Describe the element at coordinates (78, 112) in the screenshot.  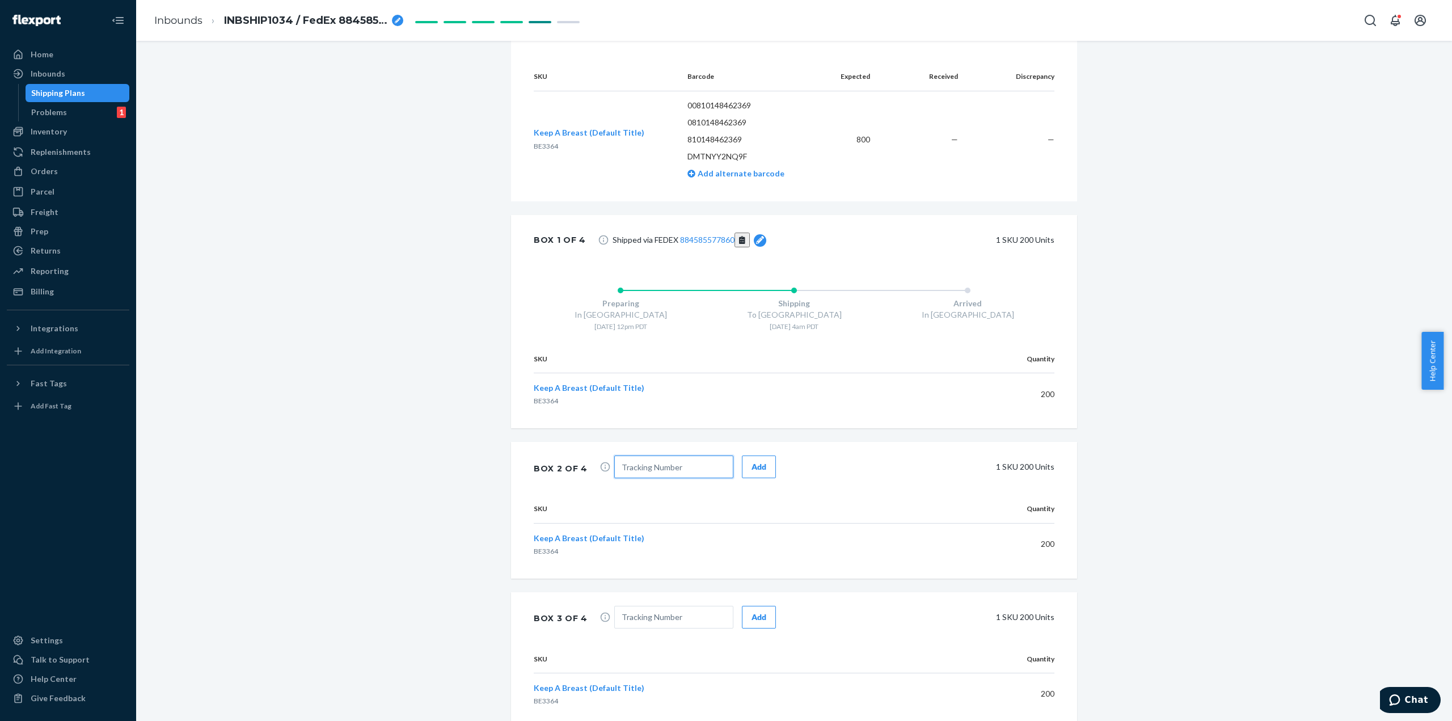
I see `a: Problems1` at that location.